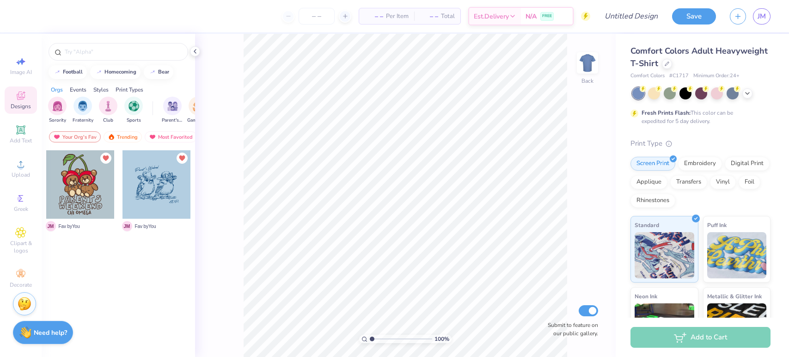  I want to click on div: Back, so click(588, 81).